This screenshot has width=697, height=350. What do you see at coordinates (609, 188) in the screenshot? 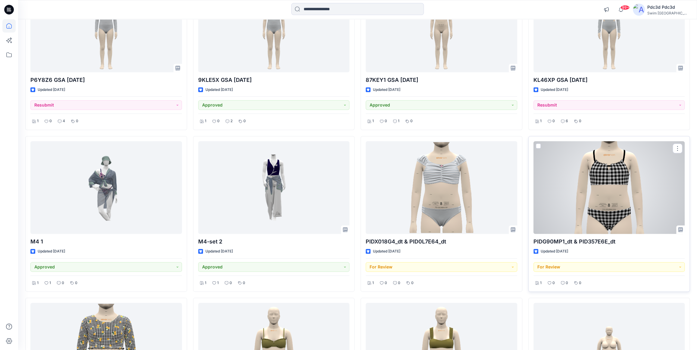
I see `a: PIDG90MP1_dt & PID357E6E_dt` at bounding box center [609, 188].